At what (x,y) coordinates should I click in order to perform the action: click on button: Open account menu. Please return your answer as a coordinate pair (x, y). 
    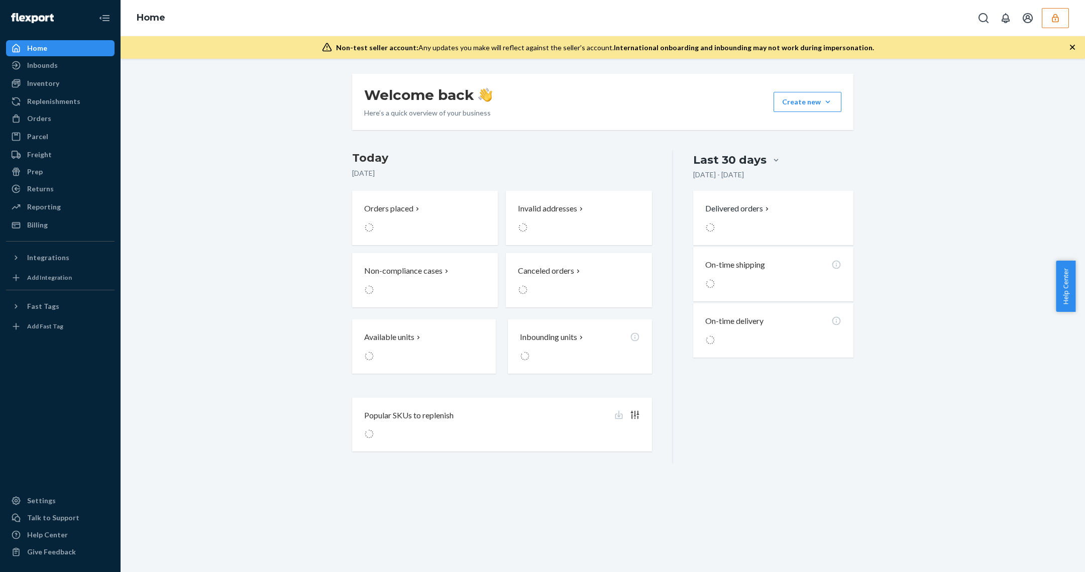
    Looking at the image, I should click on (1028, 18).